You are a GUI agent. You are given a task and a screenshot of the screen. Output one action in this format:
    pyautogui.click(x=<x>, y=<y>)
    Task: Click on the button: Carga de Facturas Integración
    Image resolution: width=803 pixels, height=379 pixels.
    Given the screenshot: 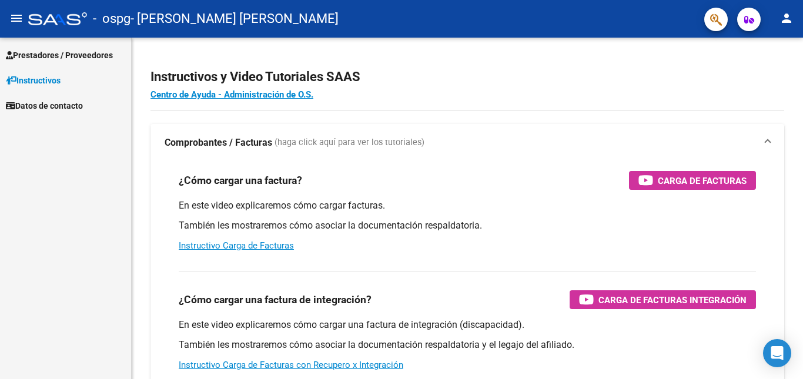 What is the action you would take?
    pyautogui.click(x=663, y=300)
    